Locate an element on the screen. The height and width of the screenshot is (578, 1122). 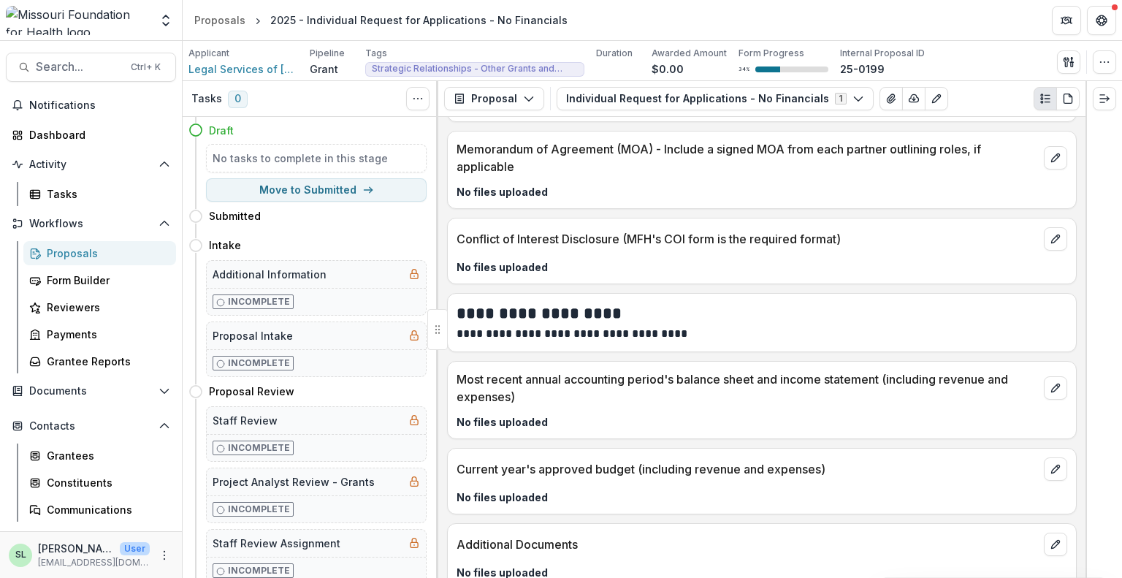
p: 34 % is located at coordinates (744, 69).